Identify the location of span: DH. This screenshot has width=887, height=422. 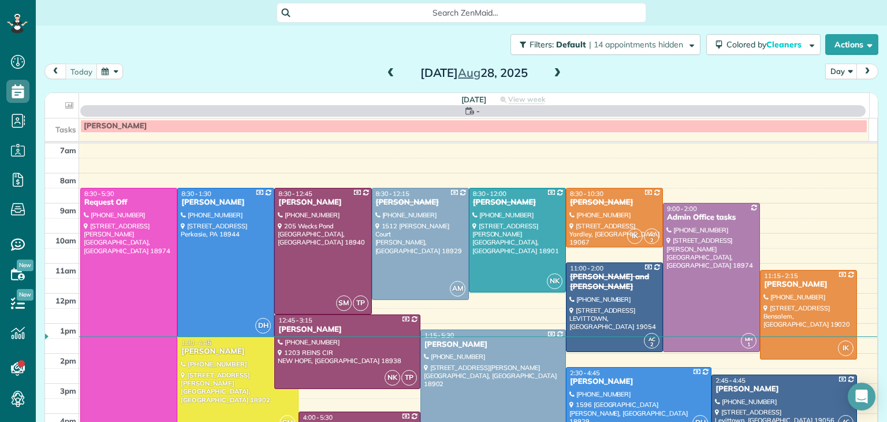
(263, 325).